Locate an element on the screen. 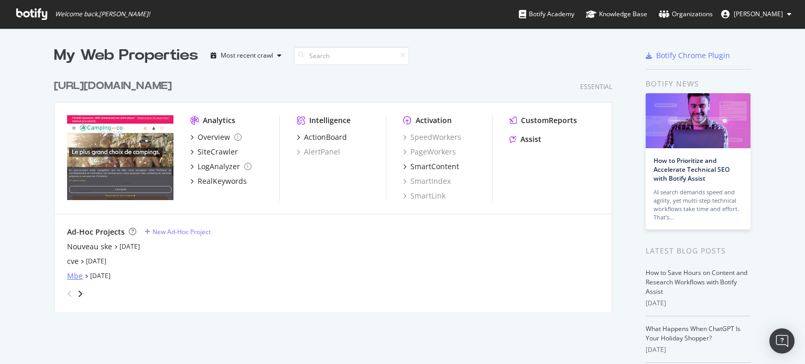 This screenshot has height=364, width=805. div: Essential is located at coordinates (596, 87).